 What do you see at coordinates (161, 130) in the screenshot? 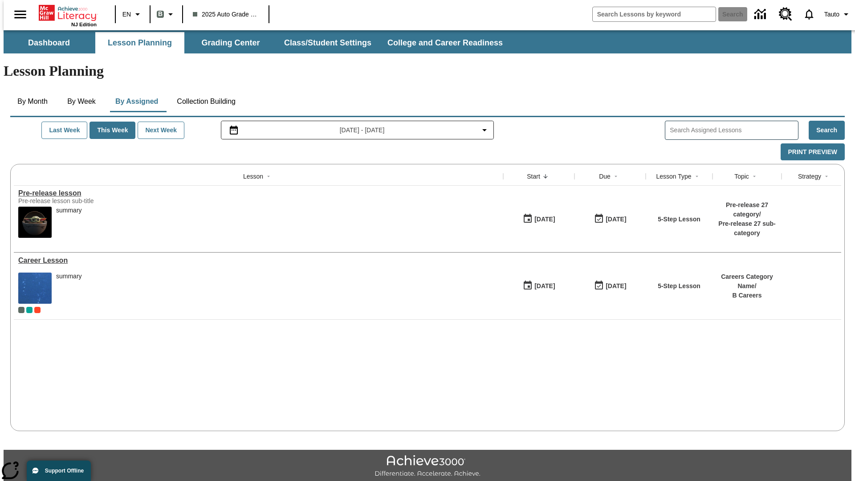
I see `button: Next Week` at bounding box center [161, 130].